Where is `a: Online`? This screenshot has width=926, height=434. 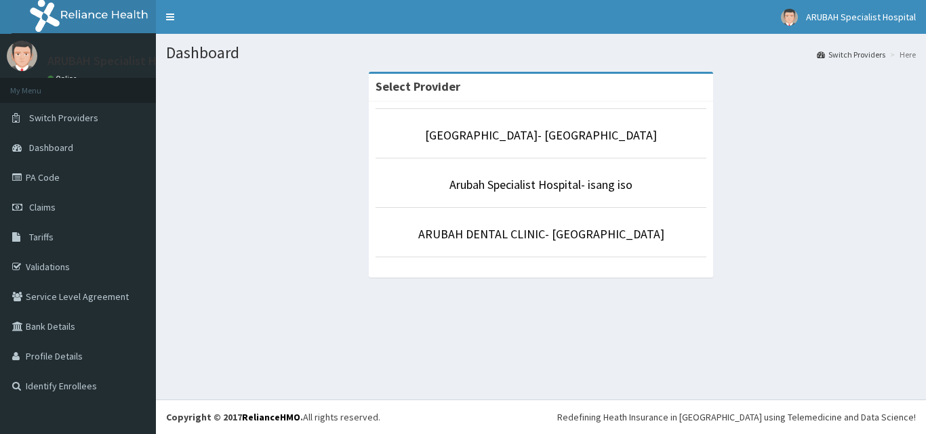
a: Online is located at coordinates (64, 79).